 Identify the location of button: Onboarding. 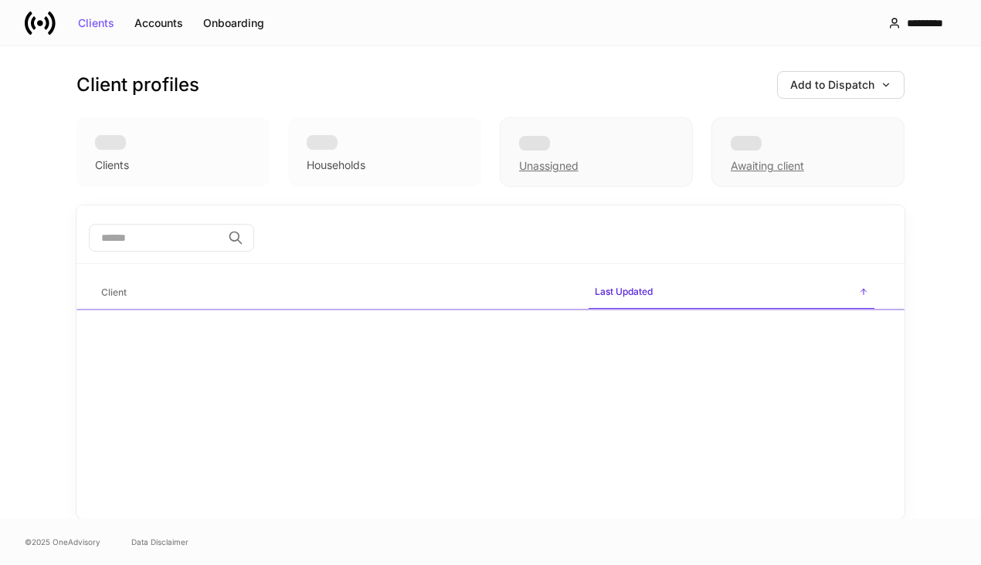
(233, 23).